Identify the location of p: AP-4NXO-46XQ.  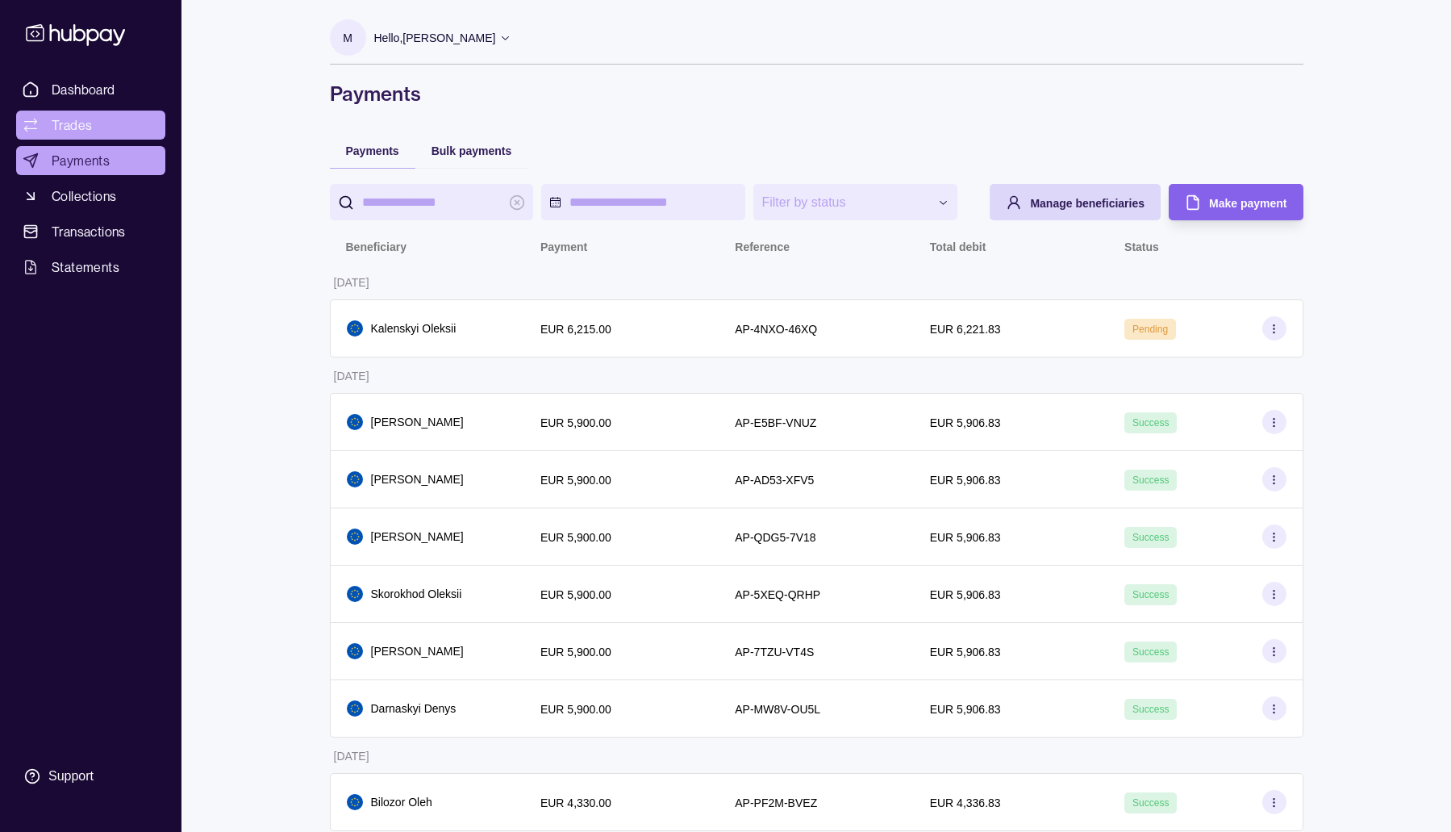
(776, 329).